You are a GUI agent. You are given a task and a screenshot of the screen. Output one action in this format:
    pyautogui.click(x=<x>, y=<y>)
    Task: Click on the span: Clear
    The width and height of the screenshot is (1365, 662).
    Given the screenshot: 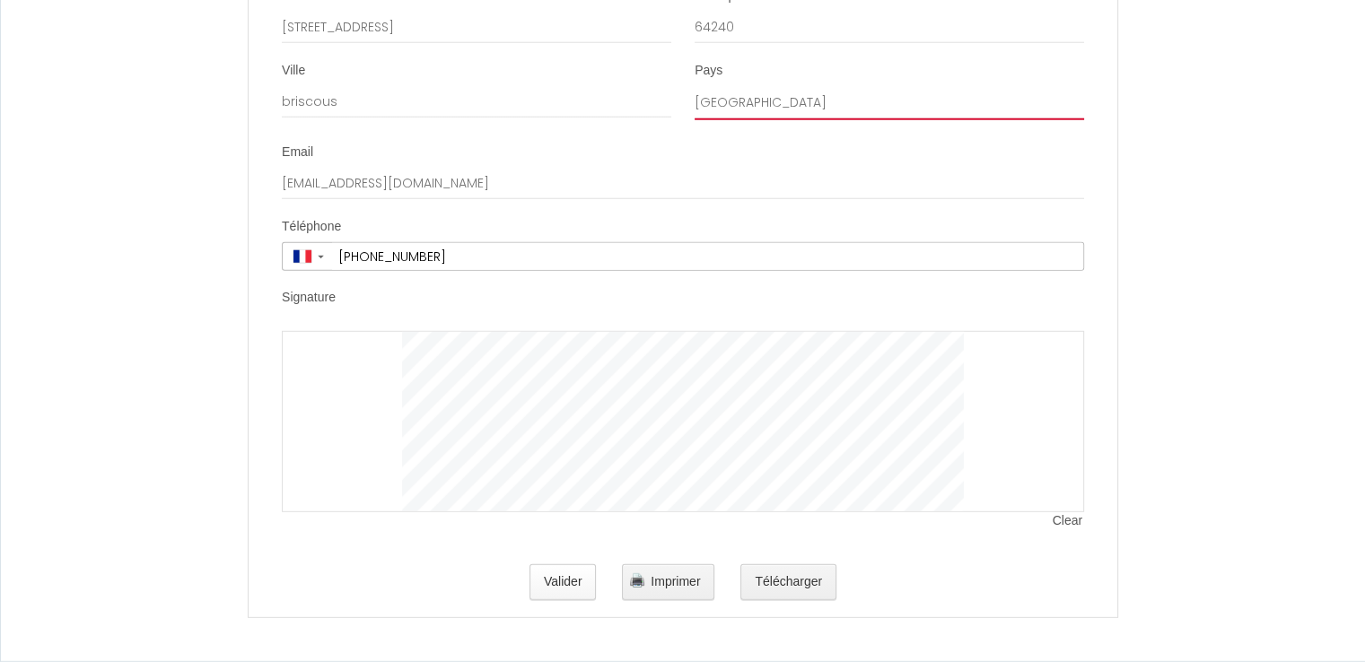 What is the action you would take?
    pyautogui.click(x=1068, y=521)
    